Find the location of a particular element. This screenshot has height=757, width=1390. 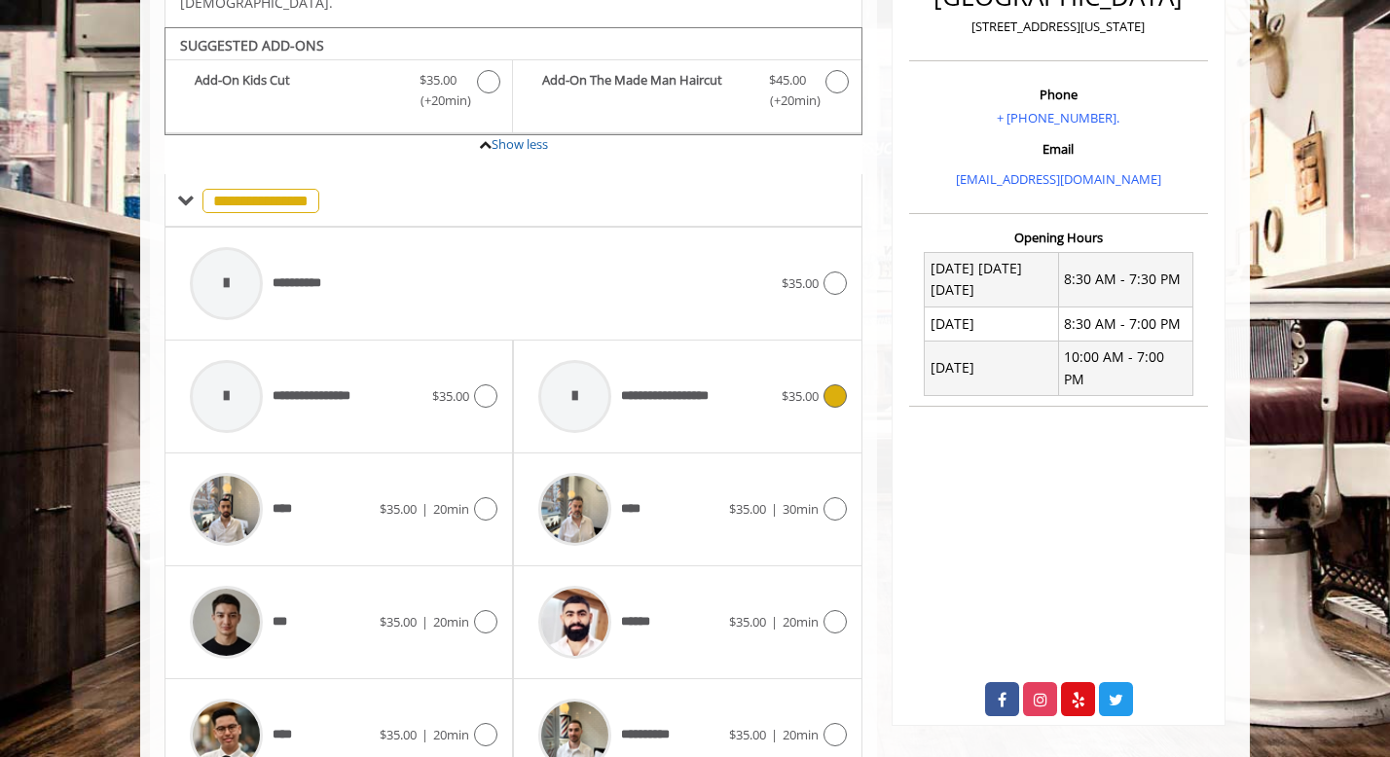

b: Add-On The Made Man Haircut is located at coordinates (645, 91).